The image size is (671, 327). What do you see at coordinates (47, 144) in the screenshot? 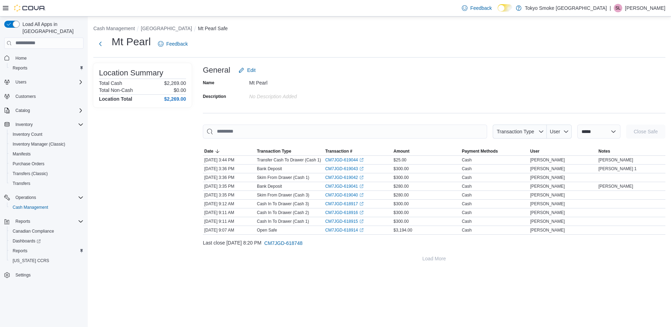
I see `span: Inventory Manager (Classic)` at bounding box center [47, 144].